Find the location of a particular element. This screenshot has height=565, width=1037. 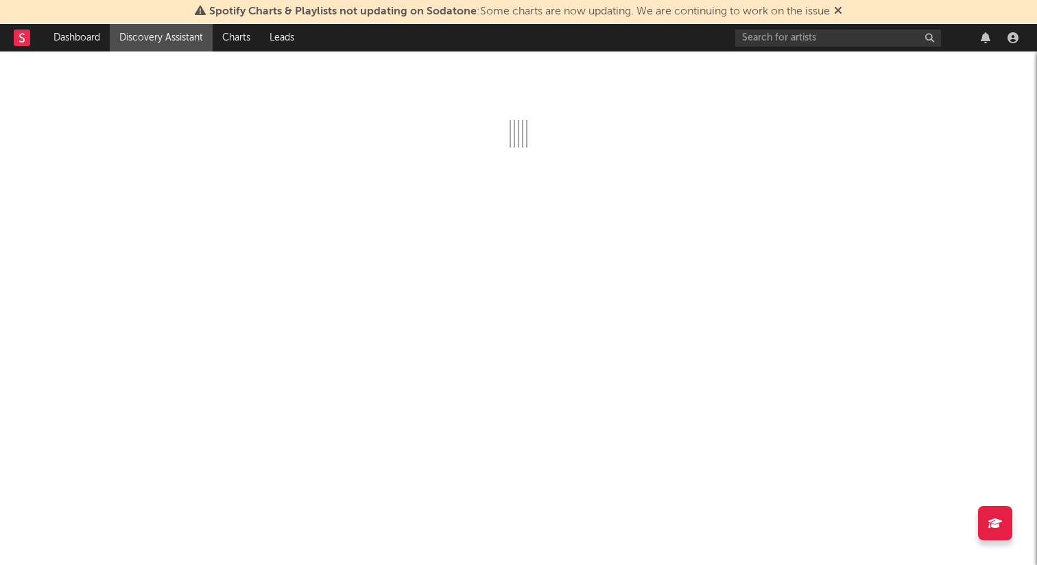

a: Discovery Assistant is located at coordinates (161, 38).